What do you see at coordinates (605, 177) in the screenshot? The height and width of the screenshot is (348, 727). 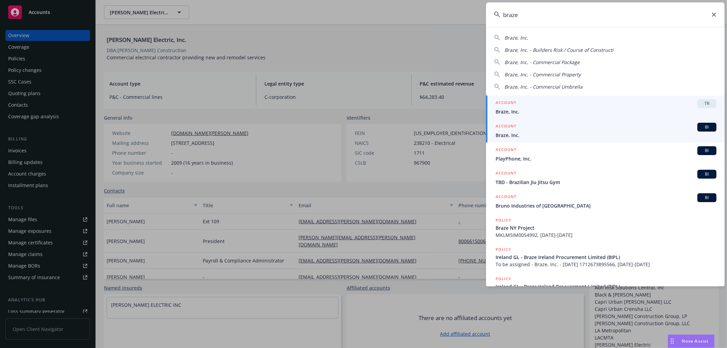 I see `a: ACCOUNTBITBD - Brazilian Jiu Jitsu Gym` at bounding box center [605, 177].